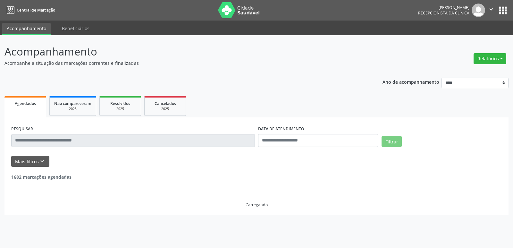 This screenshot has width=513, height=248. Describe the element at coordinates (22, 129) in the screenshot. I see `label: PESQUISAR` at that location.